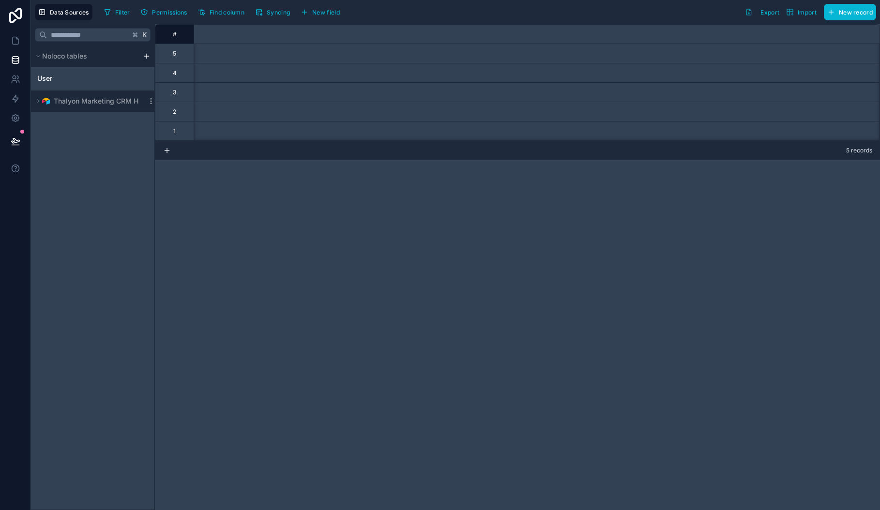  I want to click on a: New record, so click(848, 12).